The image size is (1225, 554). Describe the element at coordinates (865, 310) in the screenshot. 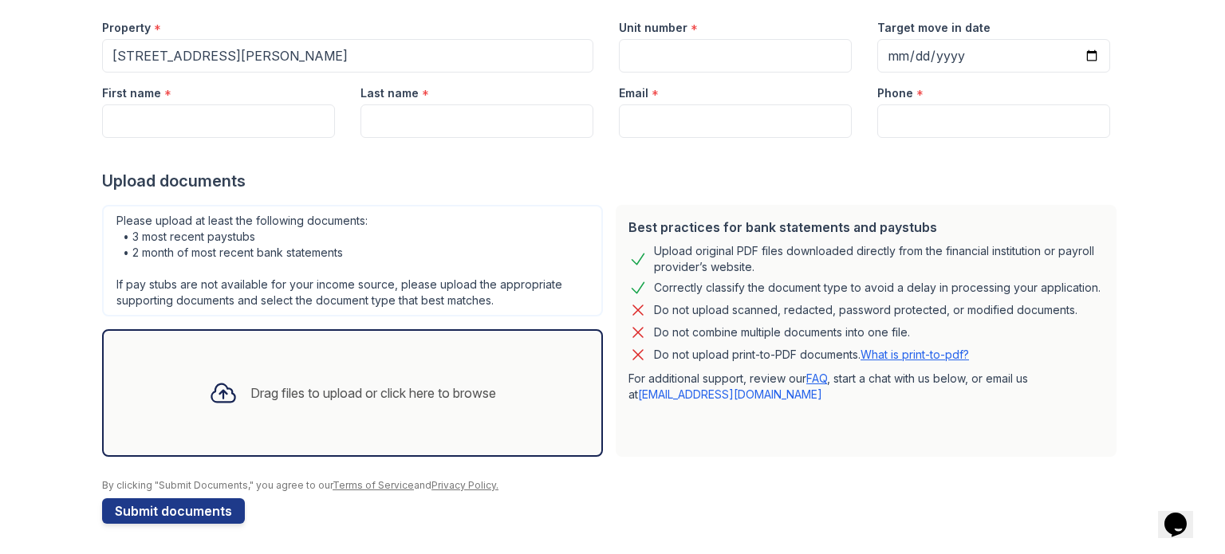

I see `div: Do not upload scanned, redacted, password protected, or modified documents.` at that location.